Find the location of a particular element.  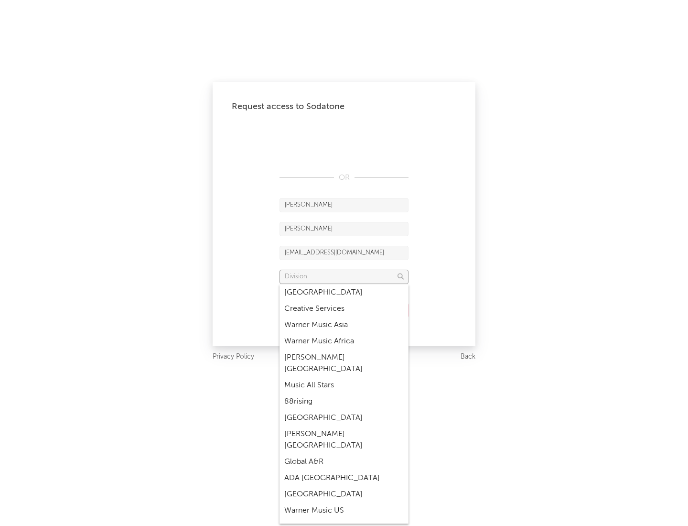

div: Creative Services is located at coordinates (344, 309).